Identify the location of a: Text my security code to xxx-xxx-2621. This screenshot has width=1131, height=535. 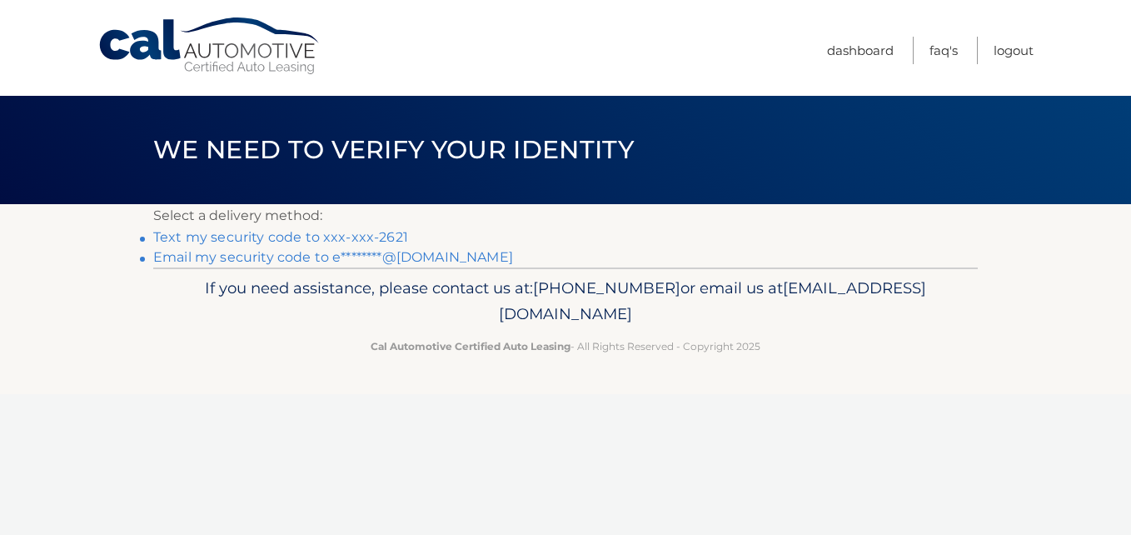
(281, 237).